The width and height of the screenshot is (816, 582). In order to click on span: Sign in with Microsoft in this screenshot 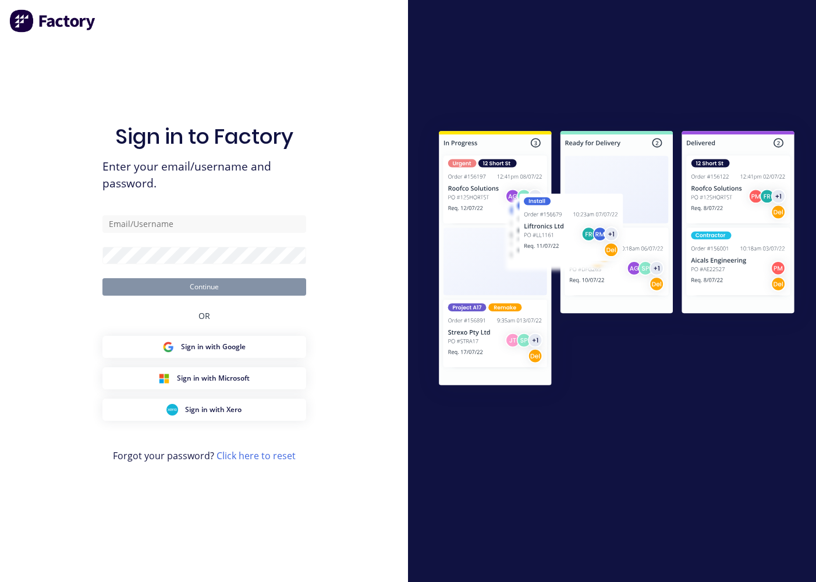, I will do `click(213, 379)`.